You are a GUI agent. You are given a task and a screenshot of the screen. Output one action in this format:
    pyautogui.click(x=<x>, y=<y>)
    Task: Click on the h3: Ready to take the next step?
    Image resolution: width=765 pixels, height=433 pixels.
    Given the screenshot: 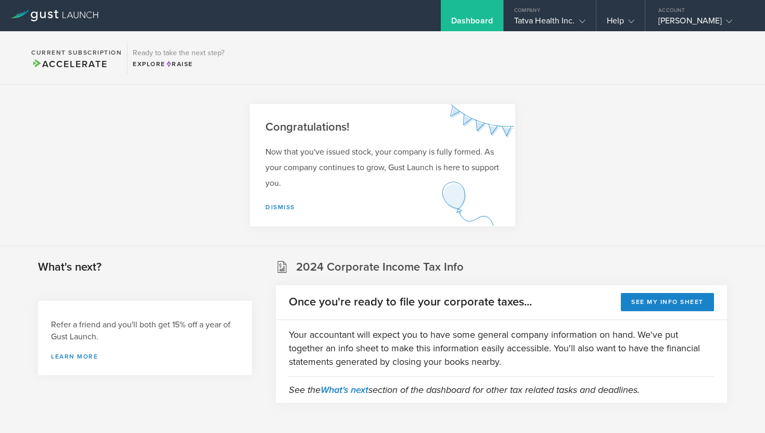 What is the action you would take?
    pyautogui.click(x=178, y=53)
    